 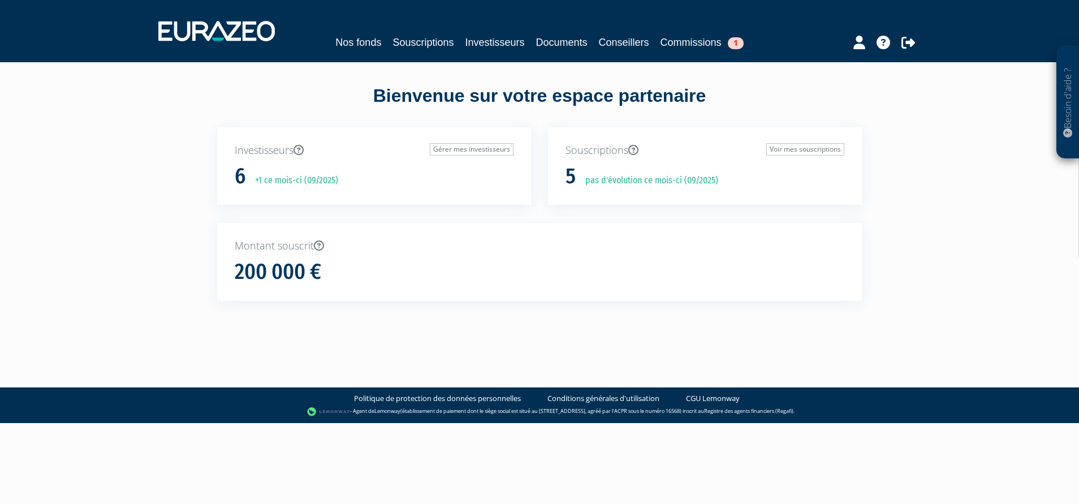 What do you see at coordinates (1068, 102) in the screenshot?
I see `p: Besoin d'aide ?` at bounding box center [1068, 102].